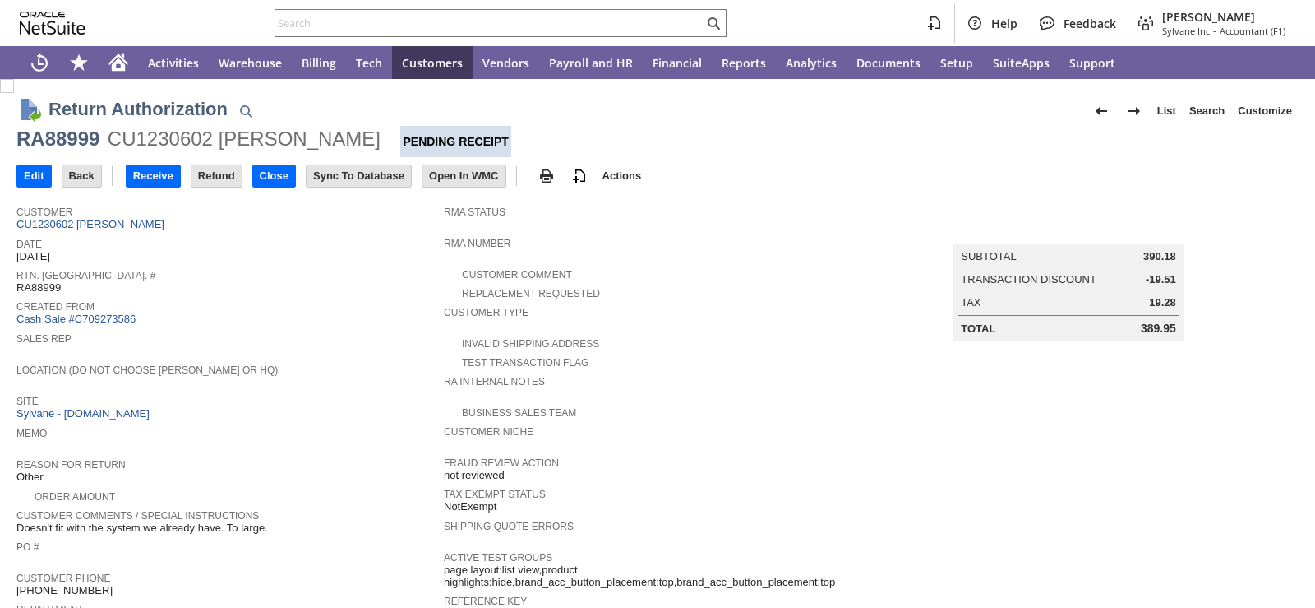 The image size is (1315, 608). I want to click on a: Recent Records, so click(39, 62).